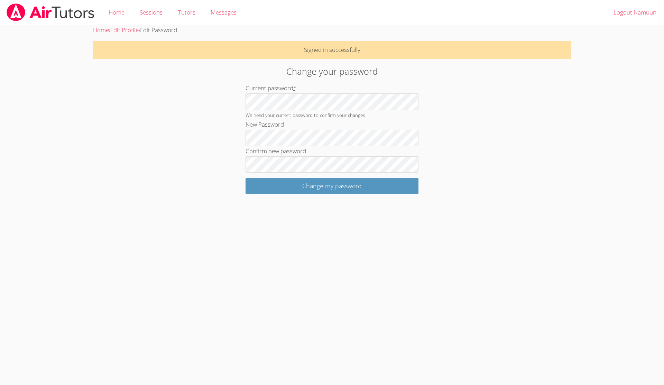  What do you see at coordinates (332, 71) in the screenshot?
I see `h2: Change your password` at bounding box center [332, 71].